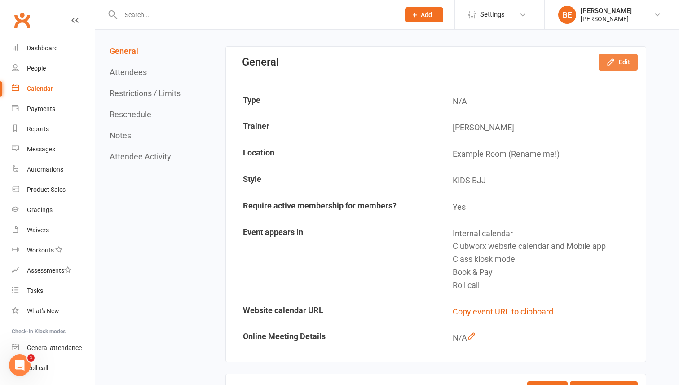 The height and width of the screenshot is (385, 679). What do you see at coordinates (120, 135) in the screenshot?
I see `button: Notes` at bounding box center [120, 135].